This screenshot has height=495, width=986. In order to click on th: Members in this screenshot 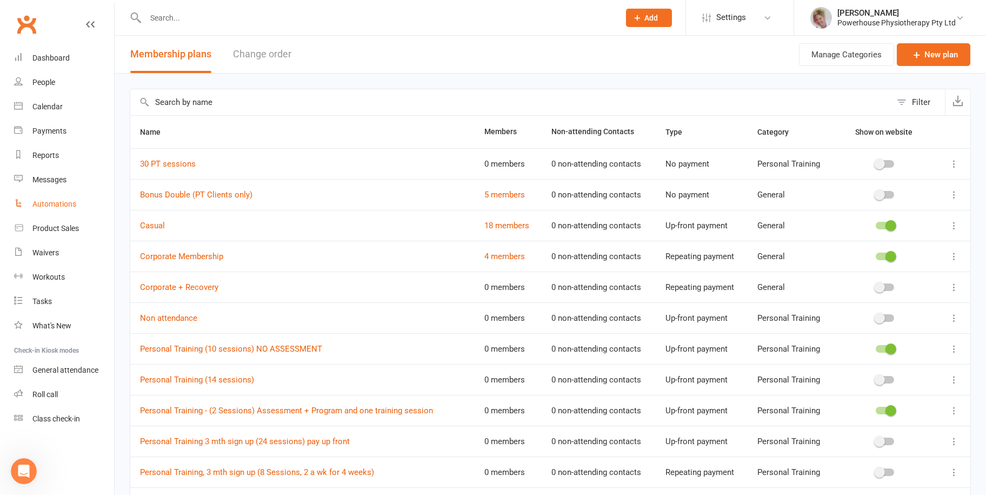, I will do `click(508, 132)`.